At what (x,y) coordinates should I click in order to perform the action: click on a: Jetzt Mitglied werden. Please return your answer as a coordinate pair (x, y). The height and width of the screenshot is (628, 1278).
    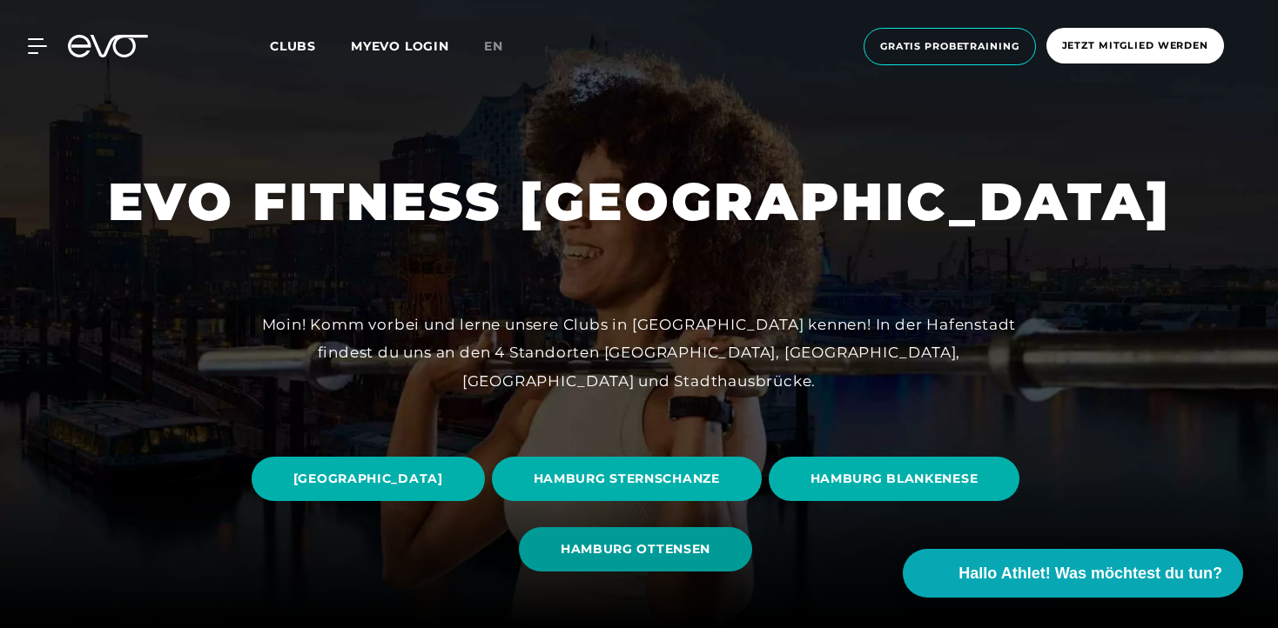
    Looking at the image, I should click on (1135, 46).